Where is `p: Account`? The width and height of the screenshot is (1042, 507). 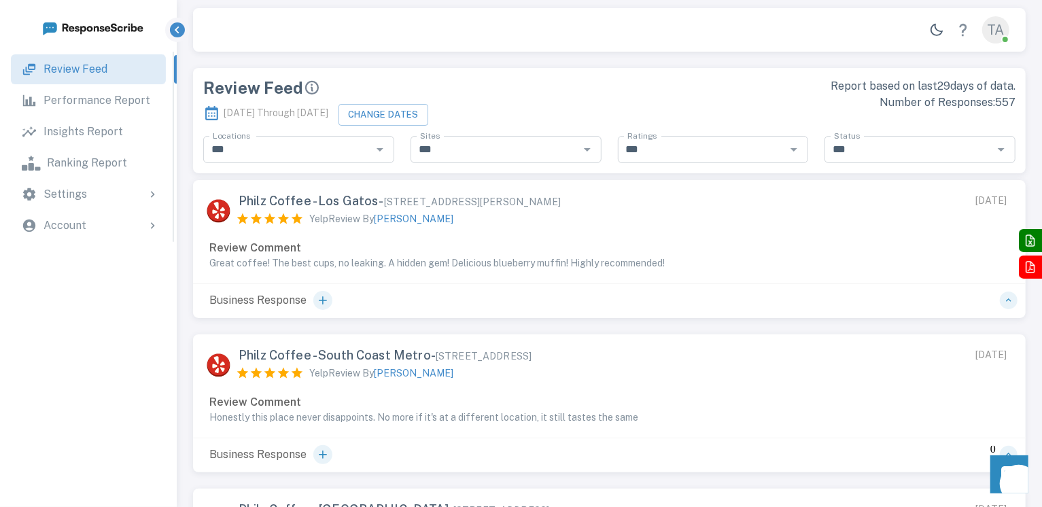
p: Account is located at coordinates (65, 226).